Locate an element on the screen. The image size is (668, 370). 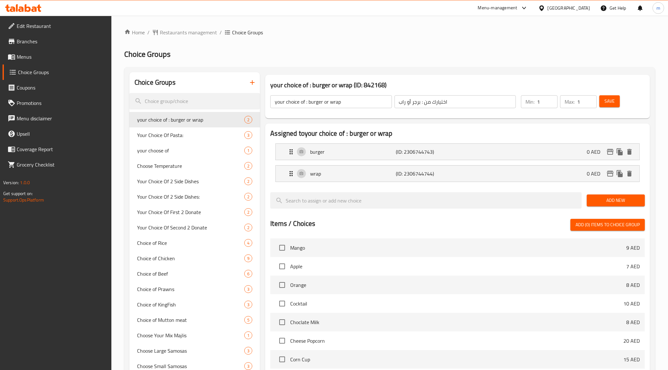
div: Choose Your Mix Majlis1 is located at coordinates (195, 335).